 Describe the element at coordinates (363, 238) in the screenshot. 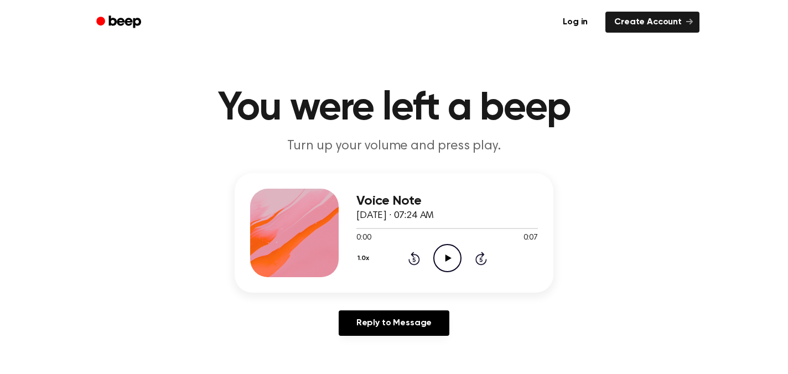

I see `span: 0:00` at that location.